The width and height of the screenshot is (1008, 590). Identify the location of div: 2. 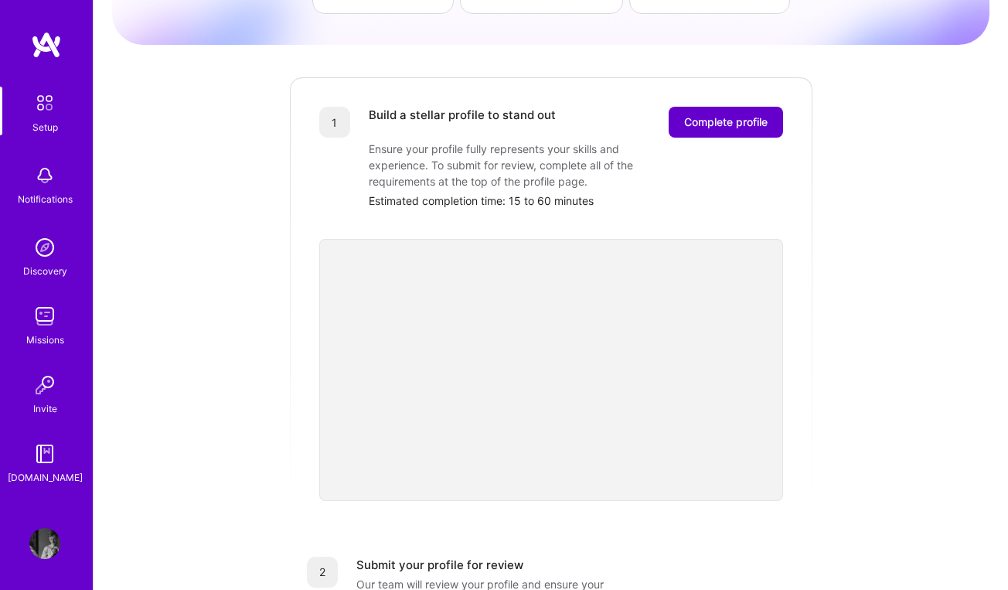
(322, 572).